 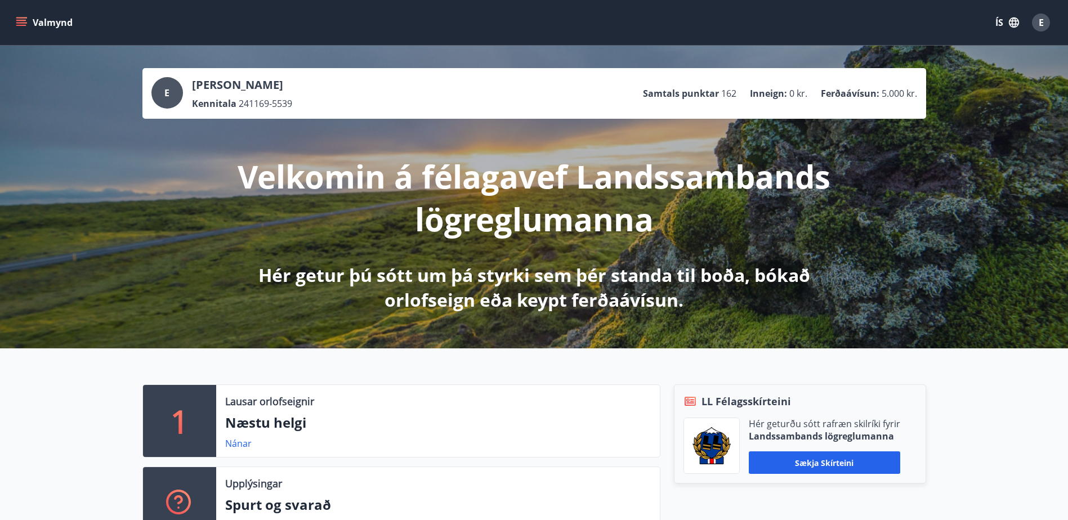 What do you see at coordinates (265, 104) in the screenshot?
I see `span: 241169-5539` at bounding box center [265, 104].